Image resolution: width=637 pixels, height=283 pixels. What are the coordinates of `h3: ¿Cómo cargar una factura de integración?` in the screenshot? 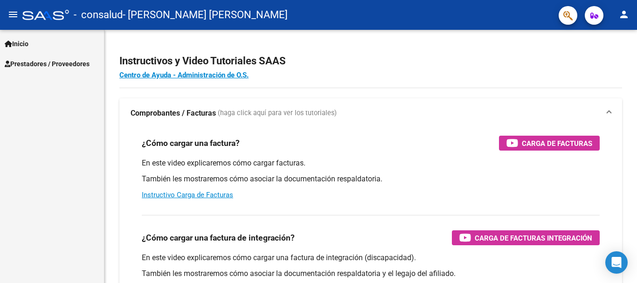 It's located at (218, 238).